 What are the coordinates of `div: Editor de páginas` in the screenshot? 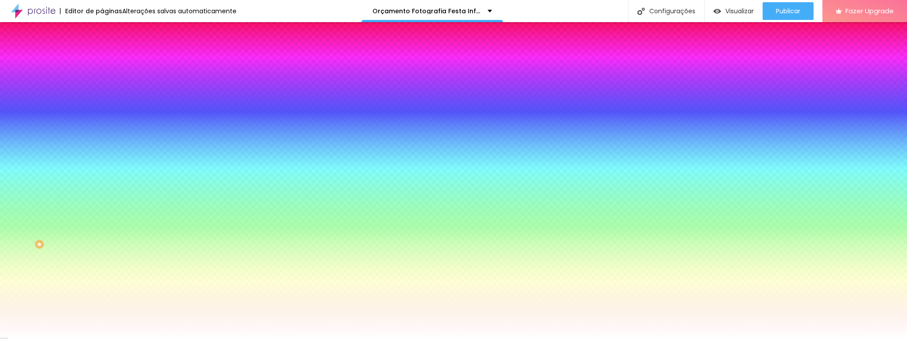 It's located at (91, 11).